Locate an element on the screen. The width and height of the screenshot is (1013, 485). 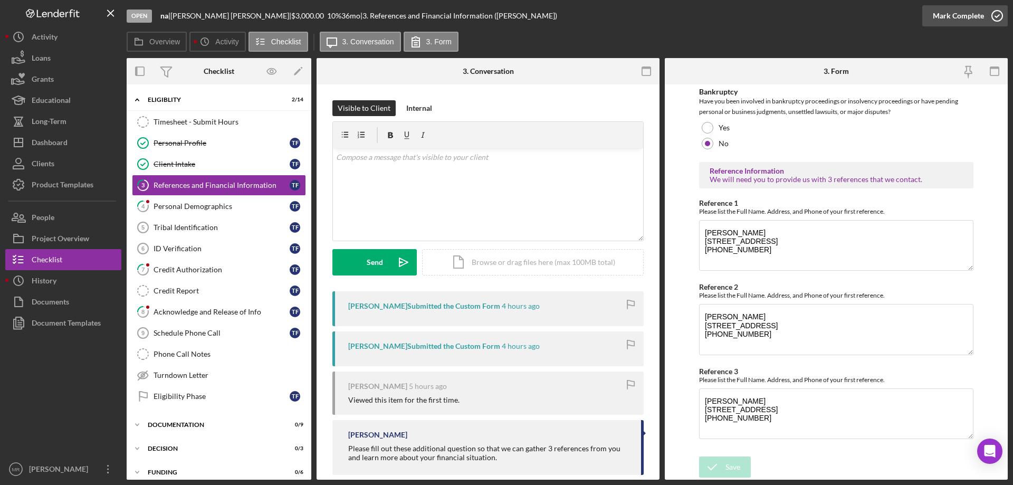
div: References and Financial Information is located at coordinates (222, 185).